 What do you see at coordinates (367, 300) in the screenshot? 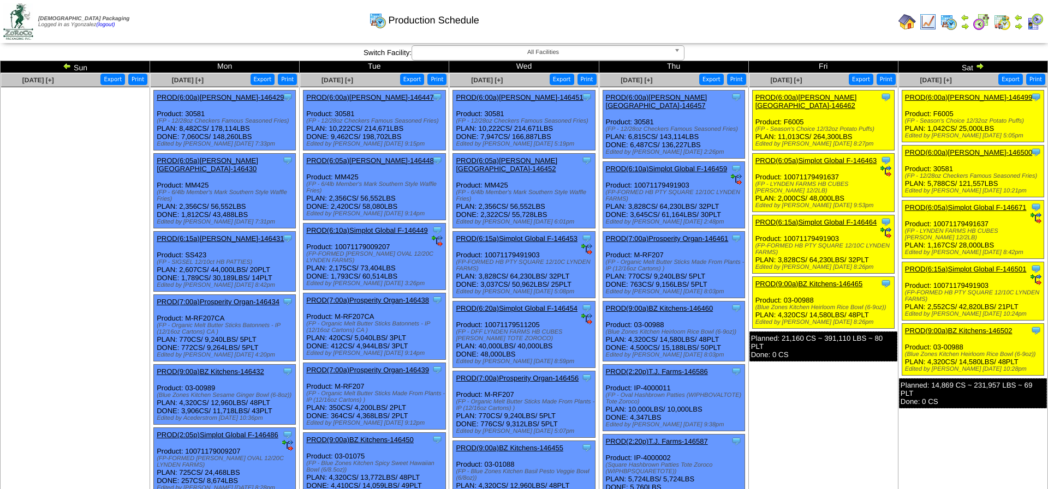
I see `a: PROD(7:00a)Prosperity Organ-146438` at bounding box center [367, 300].